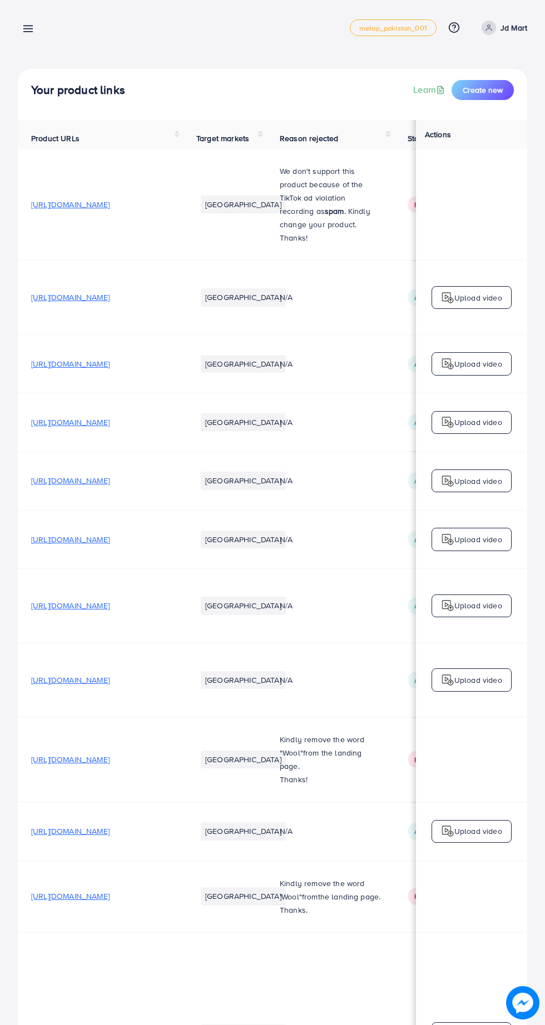 The image size is (545, 1025). What do you see at coordinates (321, 760) in the screenshot?
I see `span: from the landing page.` at bounding box center [321, 760].